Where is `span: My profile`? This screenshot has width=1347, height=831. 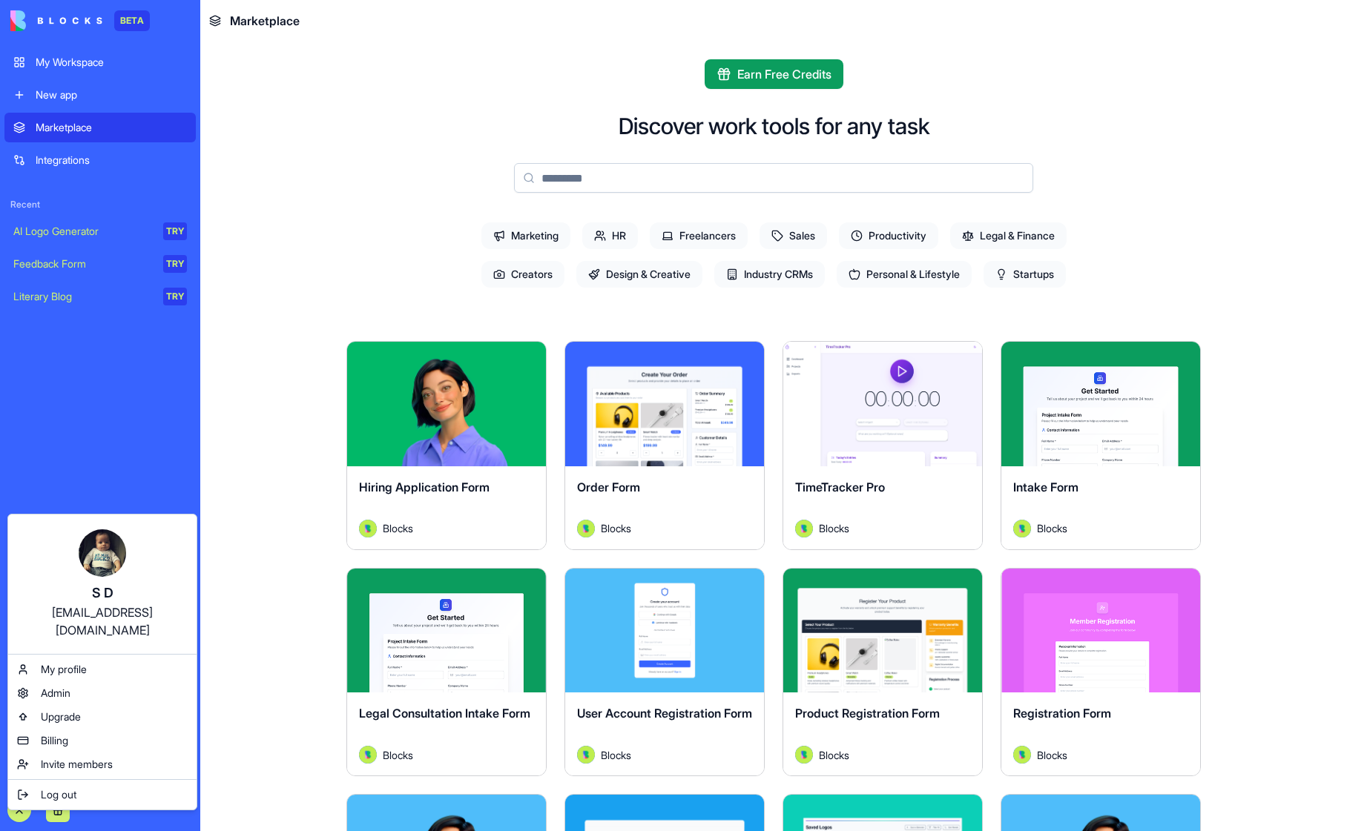
span: My profile is located at coordinates (64, 670).